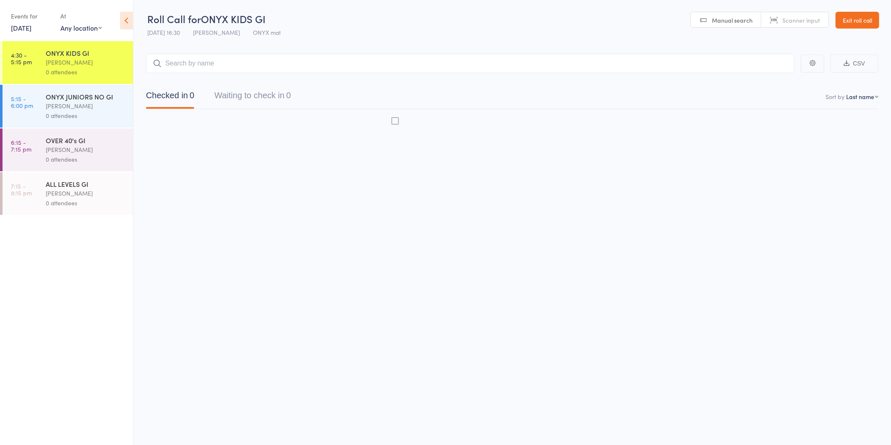 Image resolution: width=891 pixels, height=445 pixels. I want to click on div: At, so click(81, 16).